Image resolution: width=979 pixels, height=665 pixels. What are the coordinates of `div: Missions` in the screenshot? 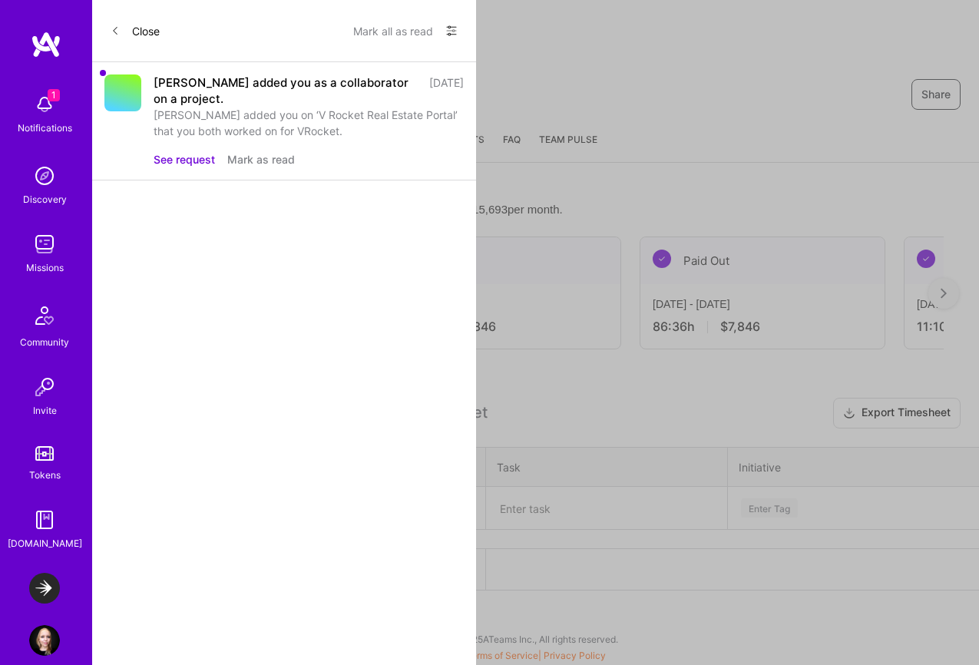 It's located at (45, 267).